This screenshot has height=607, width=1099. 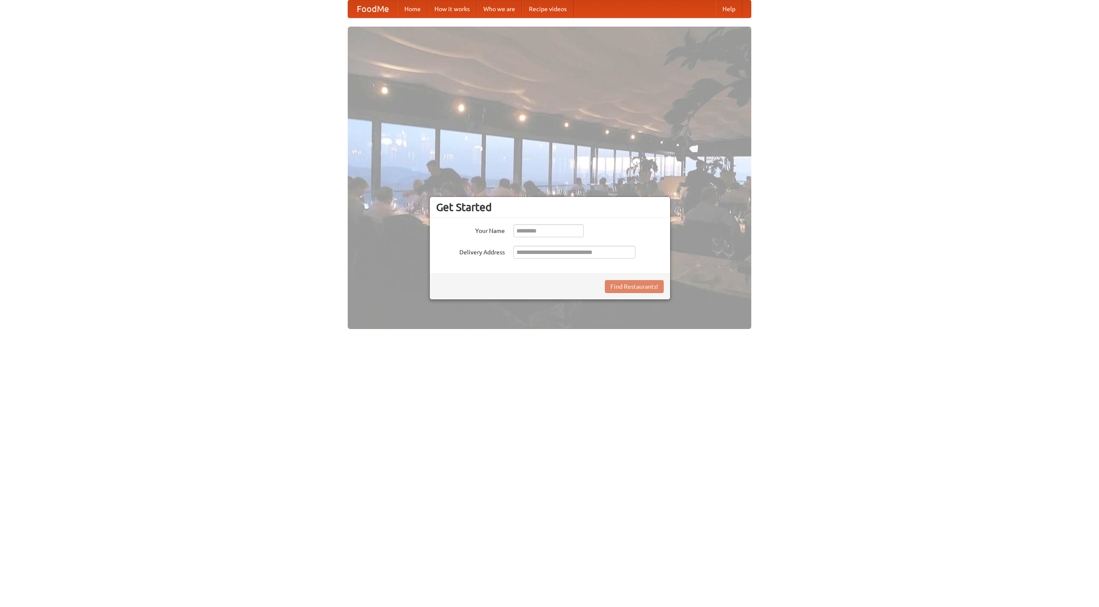 What do you see at coordinates (550, 207) in the screenshot?
I see `h3: Get Started` at bounding box center [550, 207].